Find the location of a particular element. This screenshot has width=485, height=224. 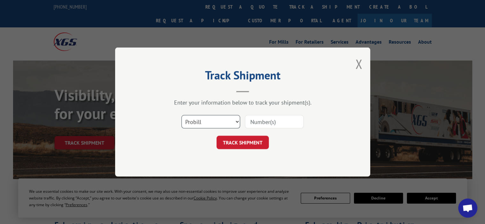

input: Number(s) is located at coordinates (274, 122).